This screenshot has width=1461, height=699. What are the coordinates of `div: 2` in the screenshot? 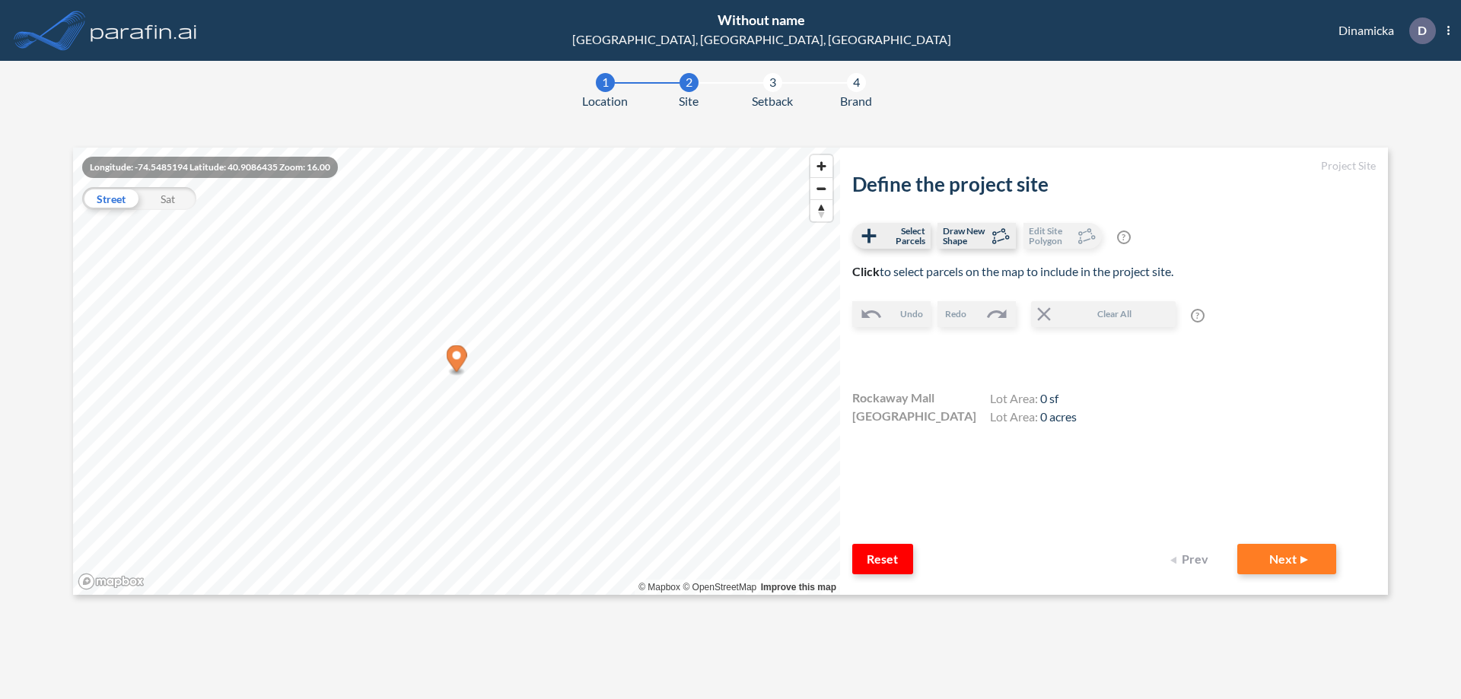 It's located at (689, 82).